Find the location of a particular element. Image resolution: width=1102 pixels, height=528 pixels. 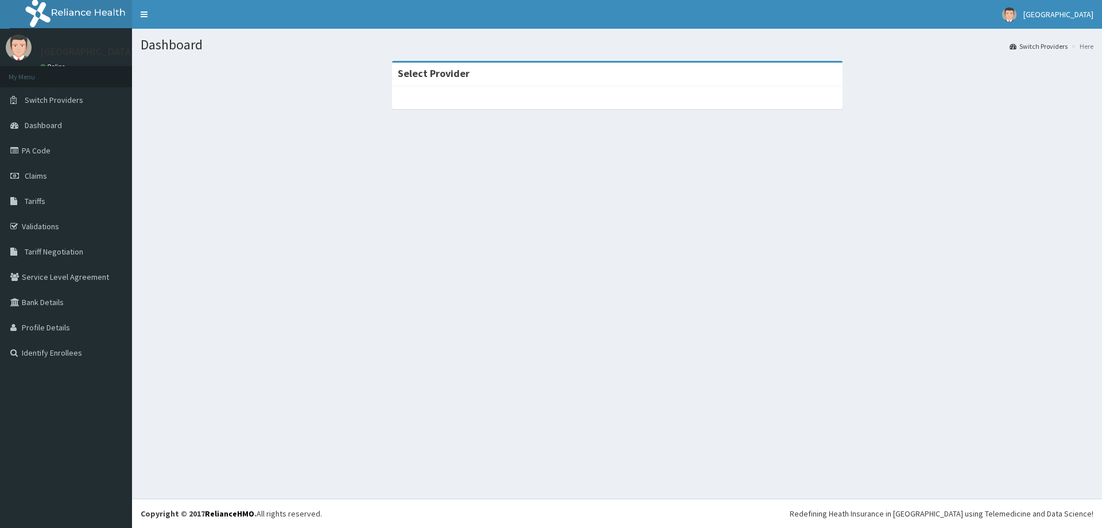

span: Tariffs is located at coordinates (35, 201).